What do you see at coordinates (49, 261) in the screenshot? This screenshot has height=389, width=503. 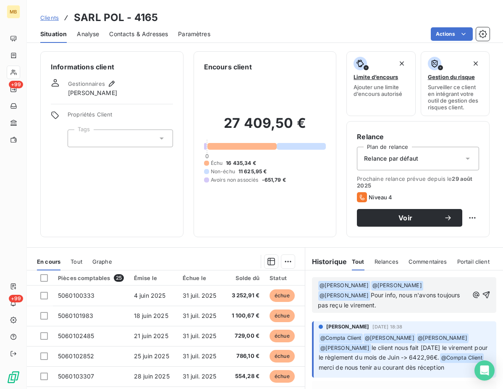 I see `span: En cours` at bounding box center [49, 261].